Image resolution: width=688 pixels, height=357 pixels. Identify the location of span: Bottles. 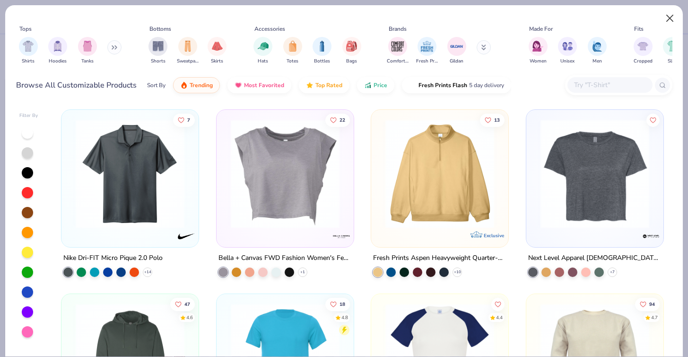
(322, 61).